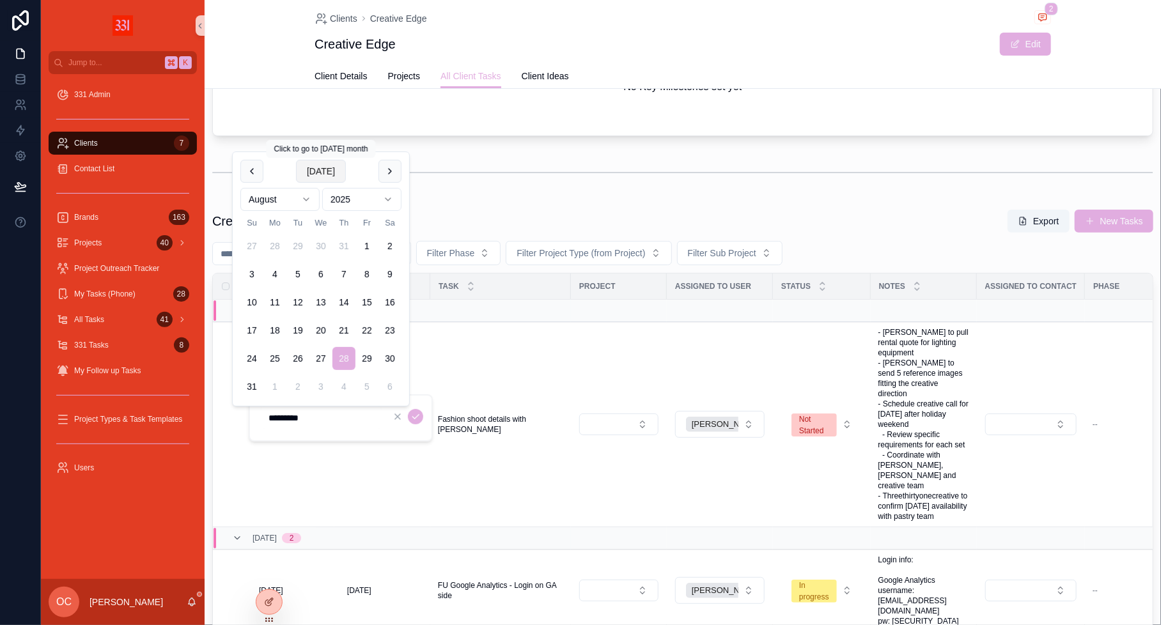 Image resolution: width=1161 pixels, height=625 pixels. I want to click on button: Wednesday, September 3rd, 2025, so click(321, 387).